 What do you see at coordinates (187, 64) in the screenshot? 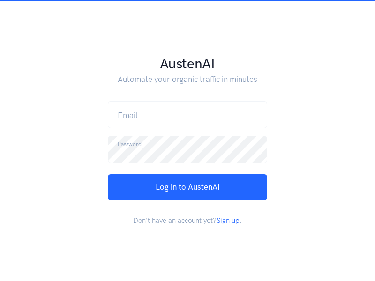
I see `h1: AustenAI` at bounding box center [187, 64].